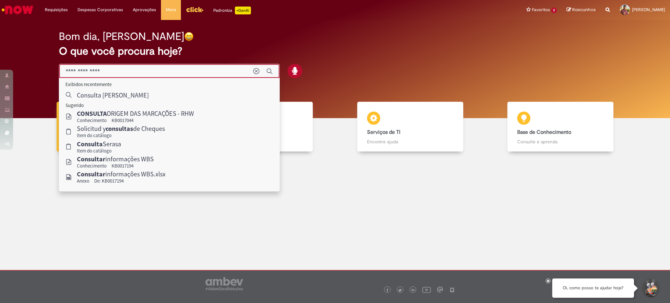  What do you see at coordinates (110, 127) in the screenshot?
I see `a: Tirar dúvidas Tirar dúvidas com Lupi Assist e Gen Ai` at bounding box center [110, 127].